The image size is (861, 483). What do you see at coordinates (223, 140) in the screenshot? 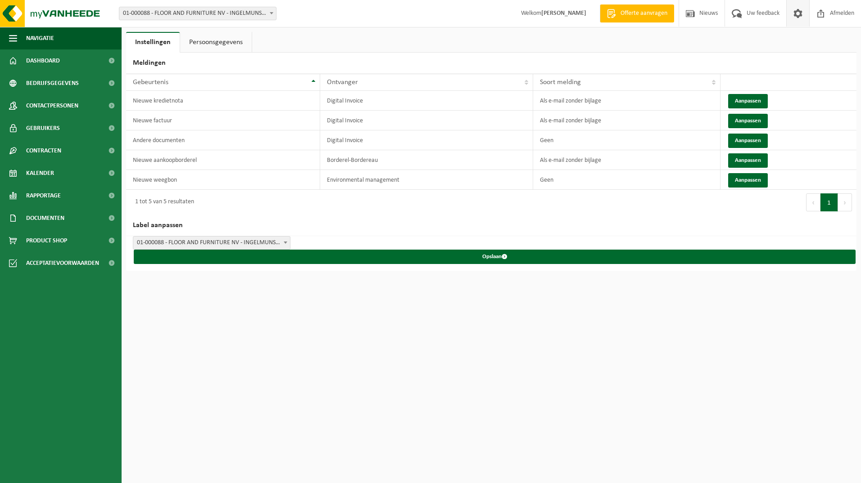
I see `td: Andere documenten` at bounding box center [223, 140].